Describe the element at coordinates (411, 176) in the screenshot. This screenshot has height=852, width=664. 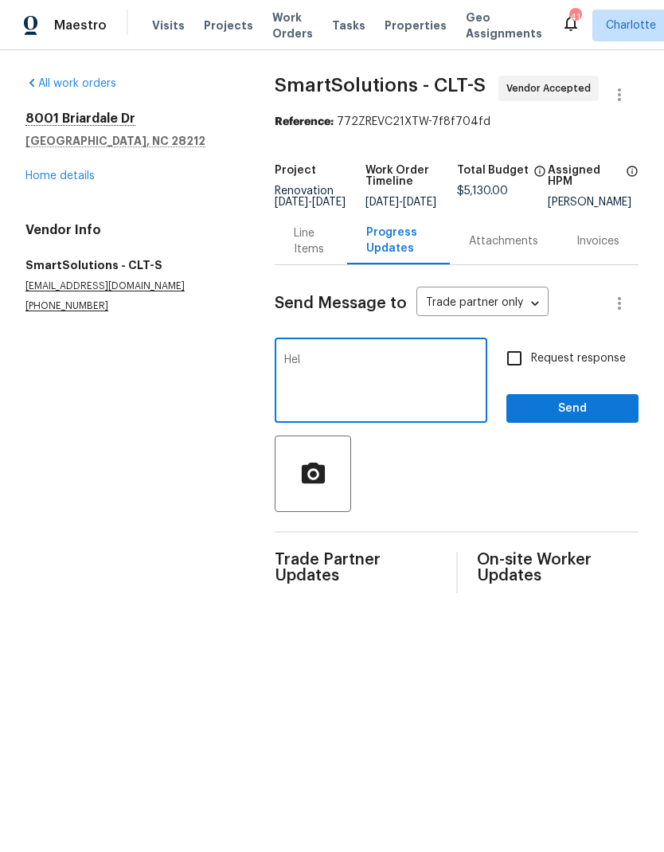
I see `h5: Work Order Timeline` at that location.